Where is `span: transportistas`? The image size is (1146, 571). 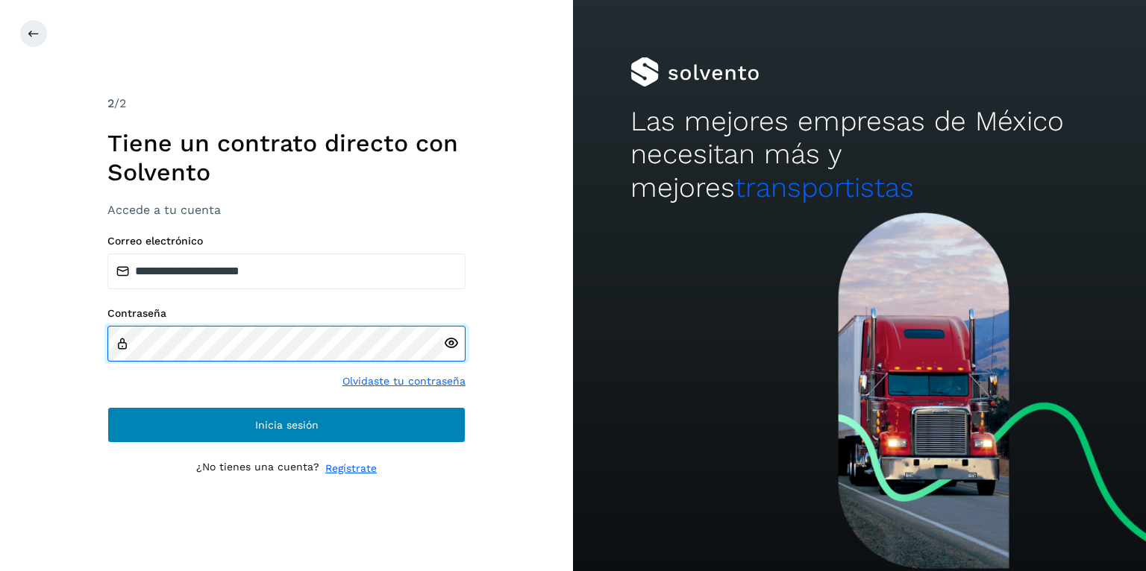
span: transportistas is located at coordinates (824, 187).